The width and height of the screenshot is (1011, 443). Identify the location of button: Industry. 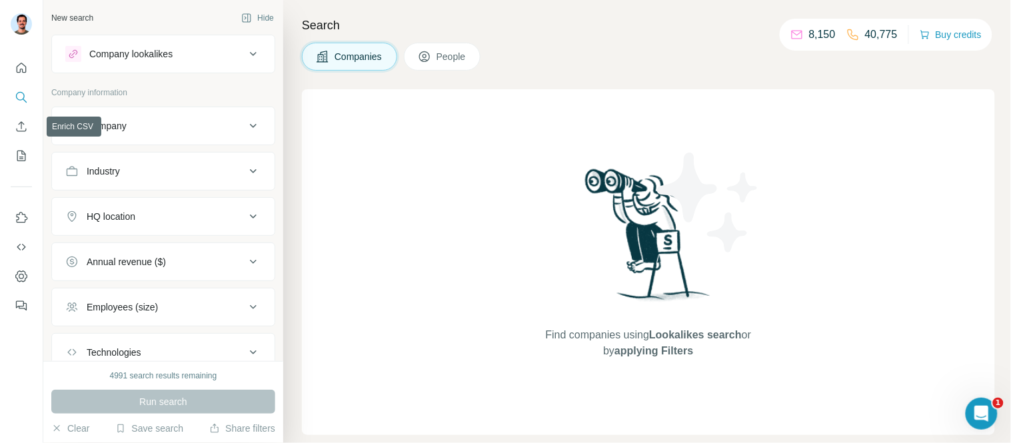
(163, 171).